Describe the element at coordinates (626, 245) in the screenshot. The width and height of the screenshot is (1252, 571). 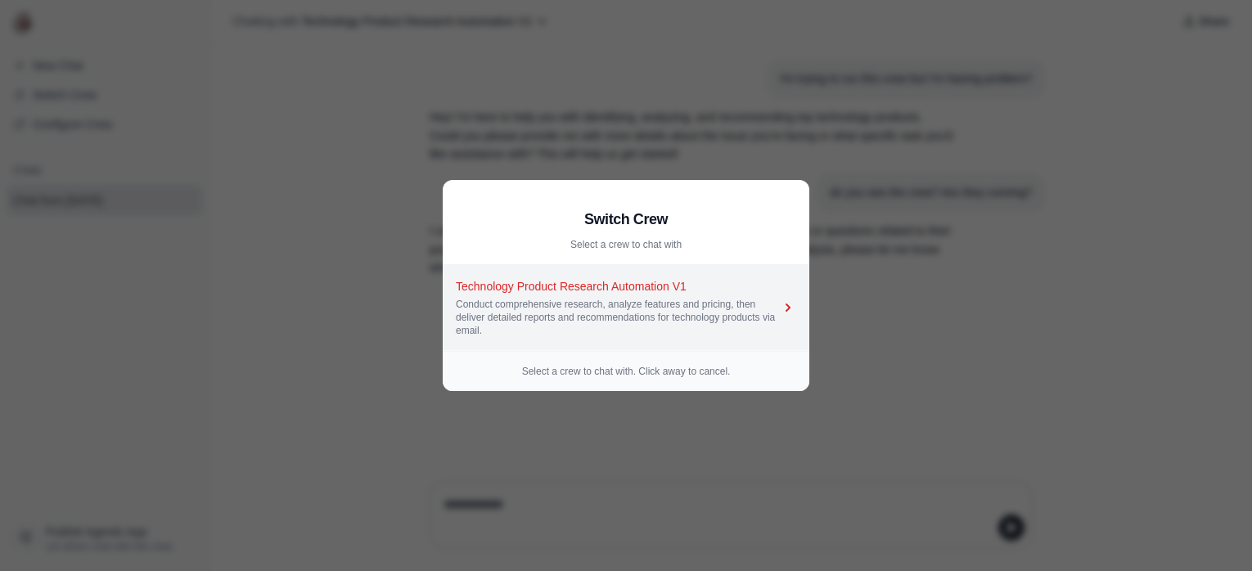
I see `p: Select a crew to chat with` at that location.